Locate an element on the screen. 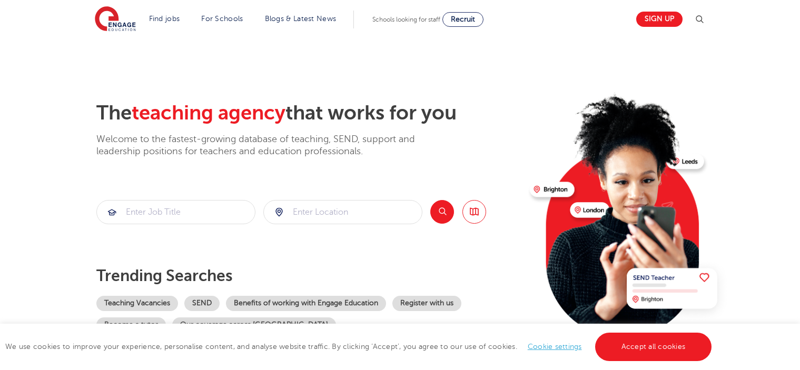  a: Sign up is located at coordinates (660, 19).